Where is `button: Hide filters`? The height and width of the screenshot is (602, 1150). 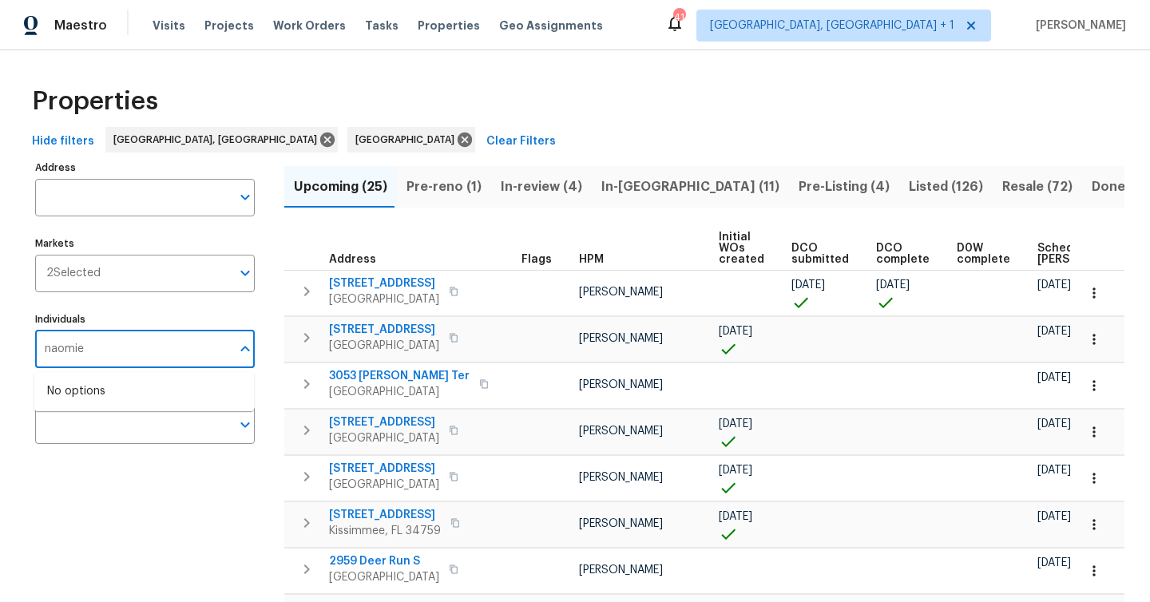
button: Hide filters is located at coordinates (63, 141).